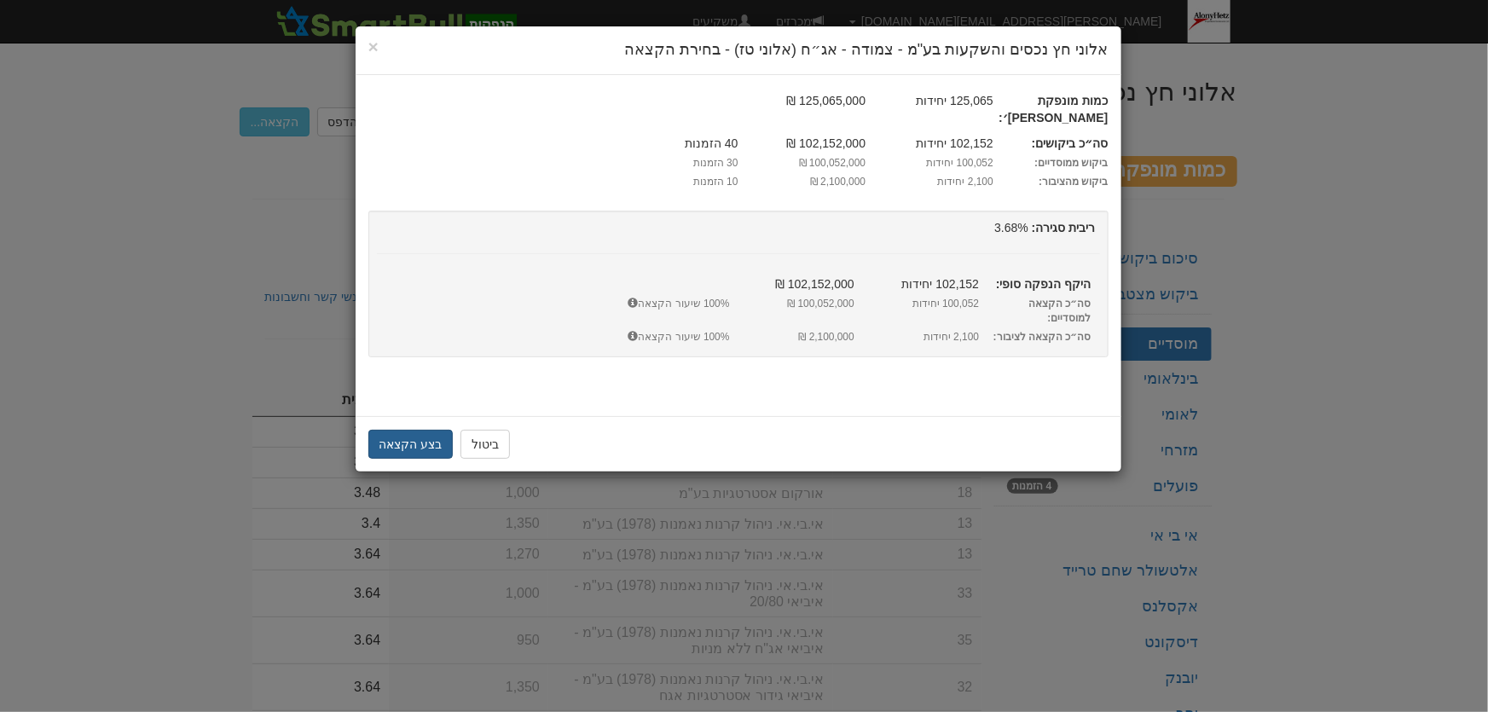  What do you see at coordinates (803, 101) in the screenshot?
I see `span: 125,065,000 ₪` at bounding box center [803, 101].